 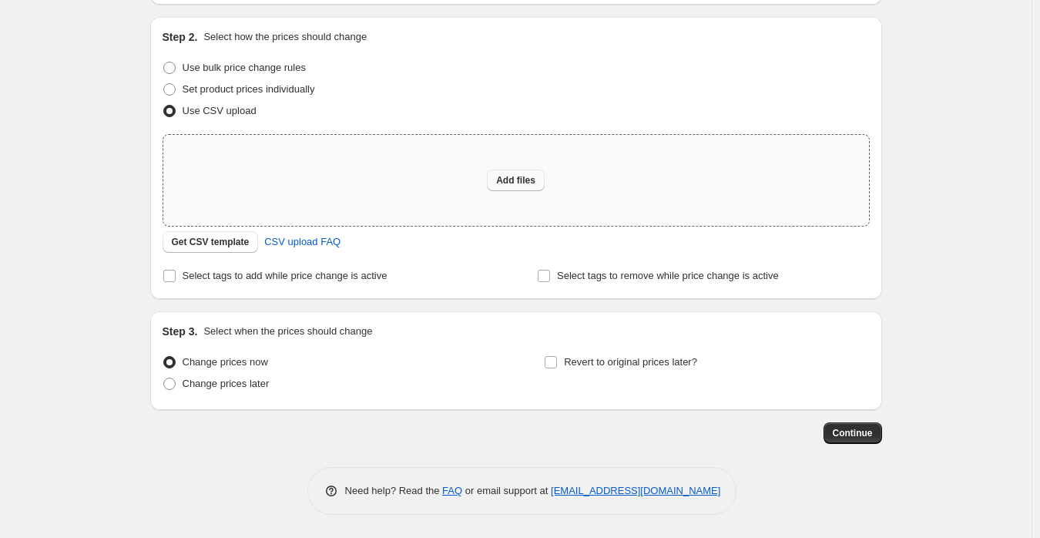 What do you see at coordinates (452, 490) in the screenshot?
I see `a: FAQ` at bounding box center [452, 490].